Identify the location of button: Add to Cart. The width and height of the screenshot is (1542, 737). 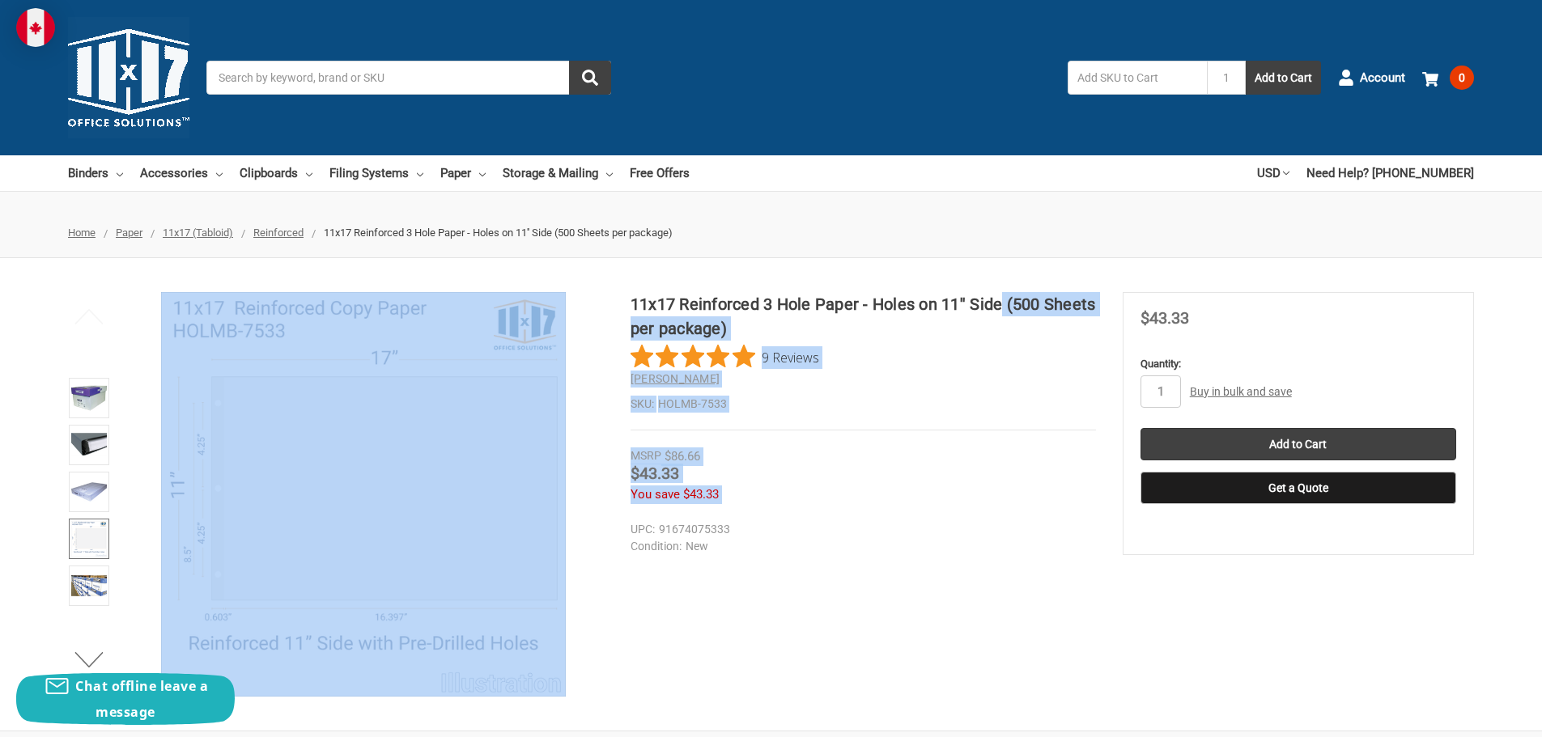
(1283, 78).